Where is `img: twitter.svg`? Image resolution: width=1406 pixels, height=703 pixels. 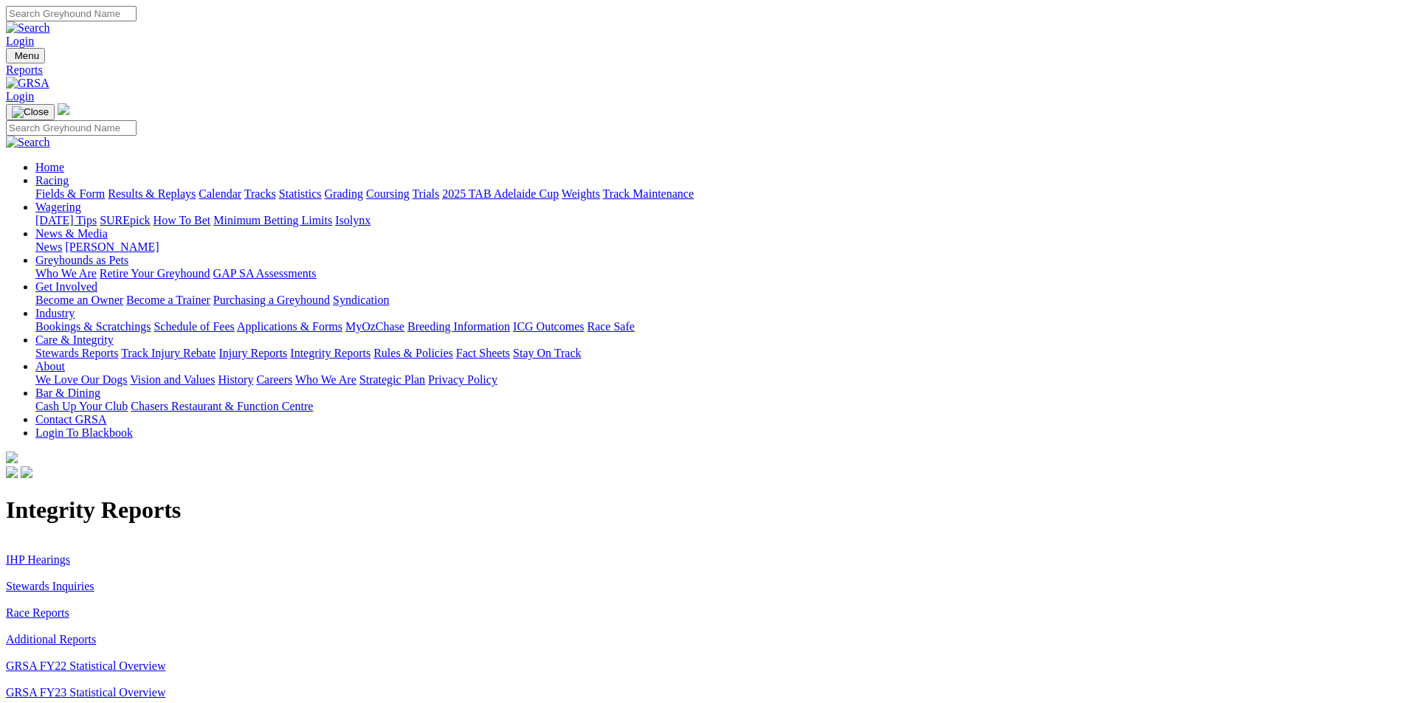 img: twitter.svg is located at coordinates (27, 472).